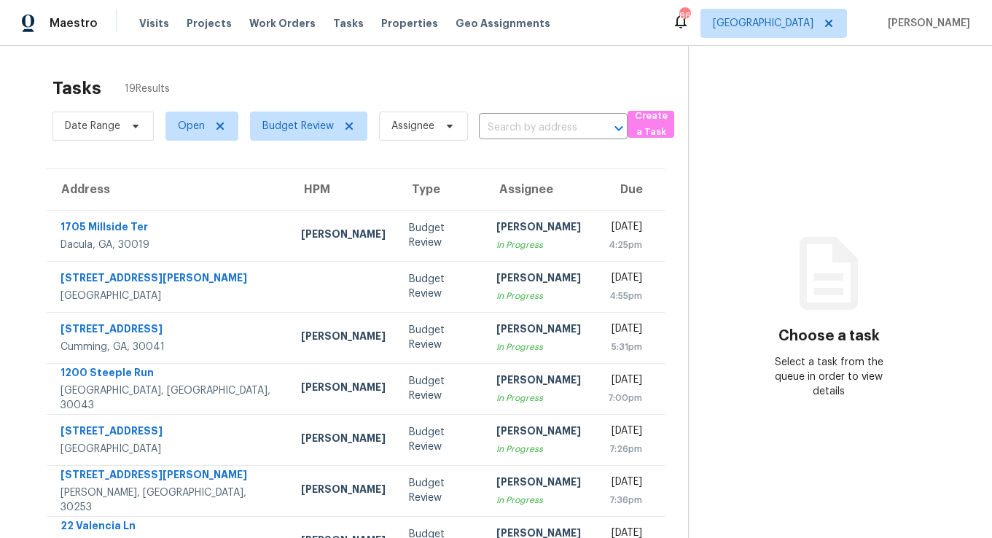 The height and width of the screenshot is (538, 992). What do you see at coordinates (169, 245) in the screenshot?
I see `div: Dacula, GA, 30019` at bounding box center [169, 245].